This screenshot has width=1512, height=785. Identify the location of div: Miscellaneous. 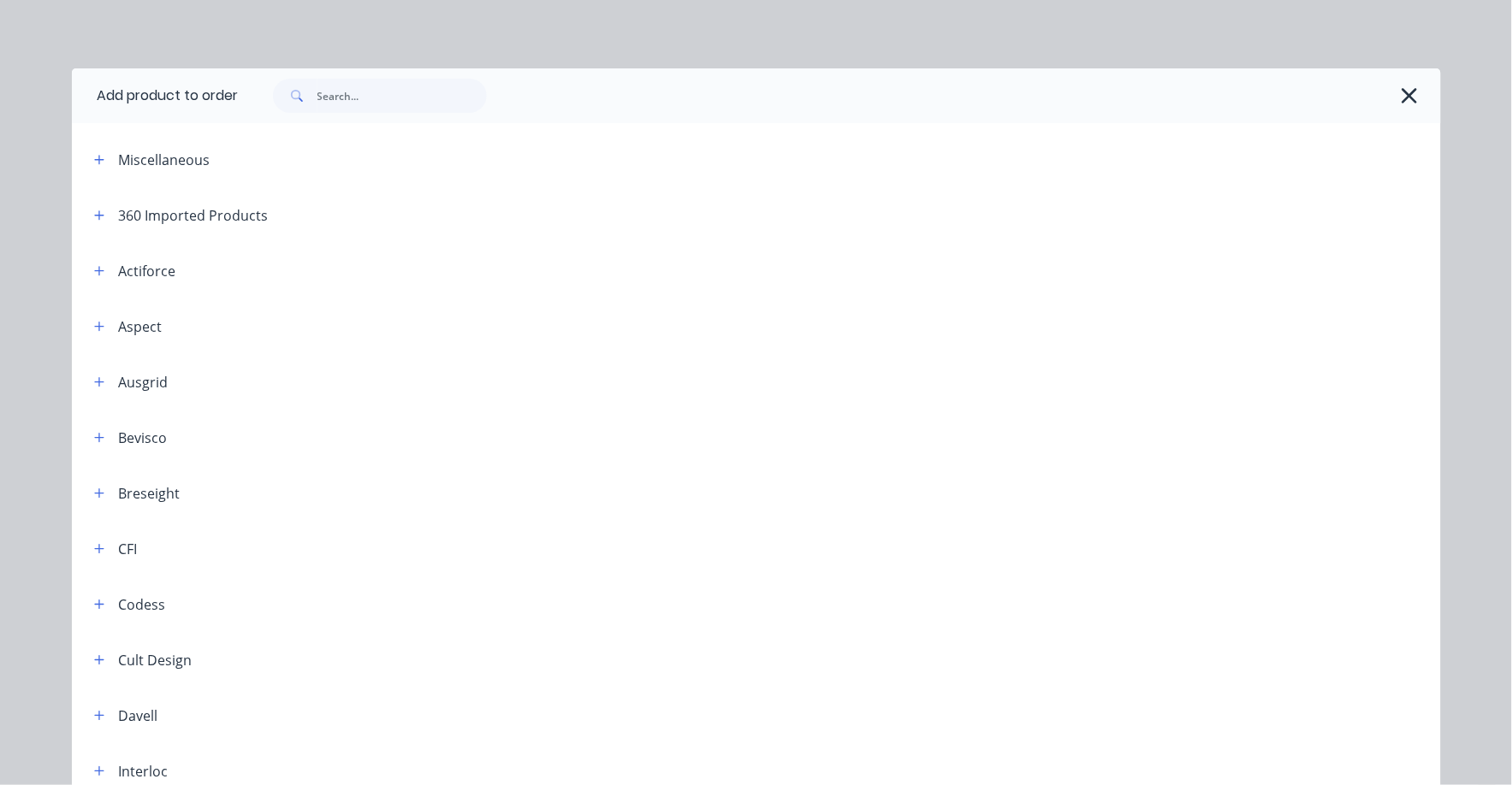
(164, 160).